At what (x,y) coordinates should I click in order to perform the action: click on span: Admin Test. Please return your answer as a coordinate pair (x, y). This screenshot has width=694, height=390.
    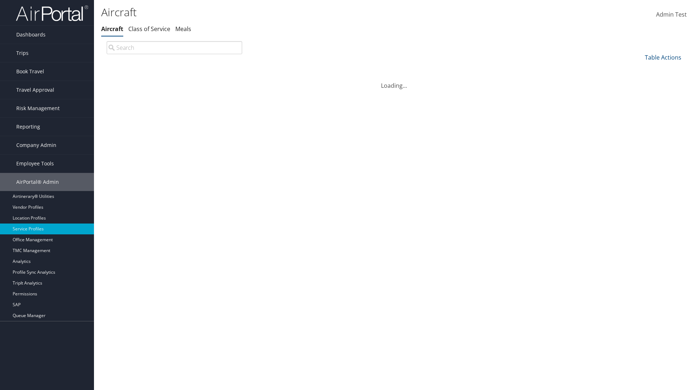
    Looking at the image, I should click on (671, 14).